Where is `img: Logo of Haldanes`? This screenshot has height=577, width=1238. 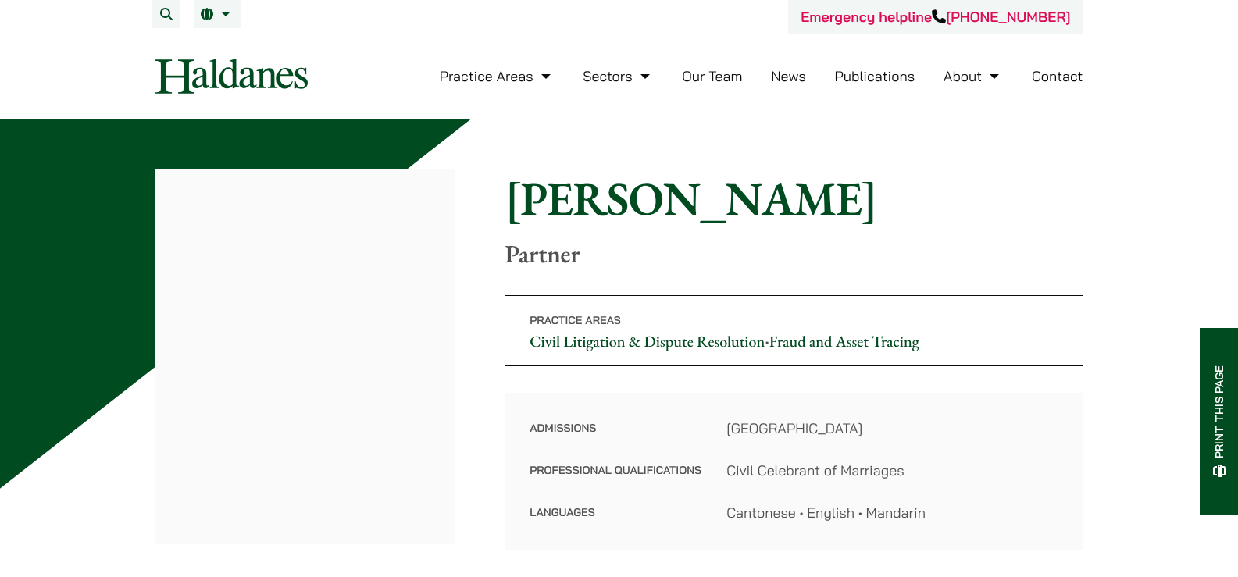 img: Logo of Haldanes is located at coordinates (231, 76).